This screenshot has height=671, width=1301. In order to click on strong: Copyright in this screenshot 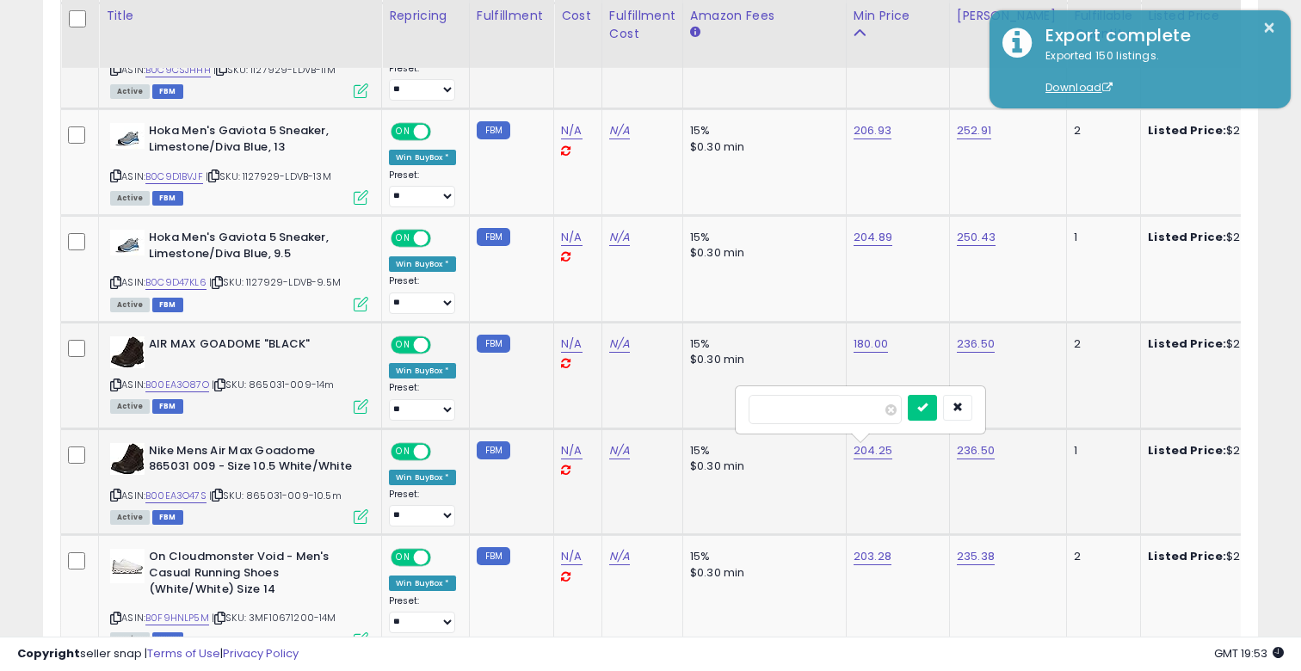, I will do `click(48, 653)`.